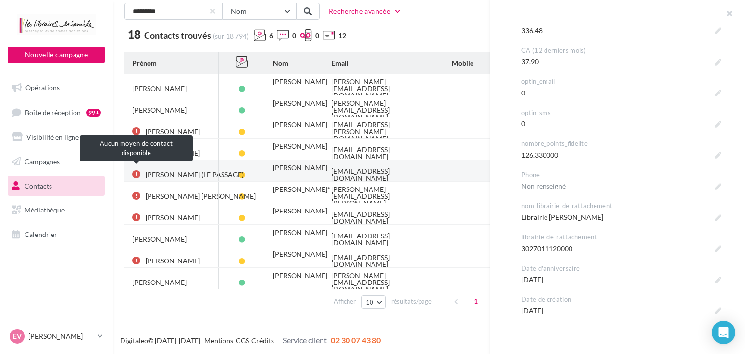 This screenshot has width=745, height=354. Describe the element at coordinates (621, 269) in the screenshot. I see `div: Date d'anniversaire` at that location.